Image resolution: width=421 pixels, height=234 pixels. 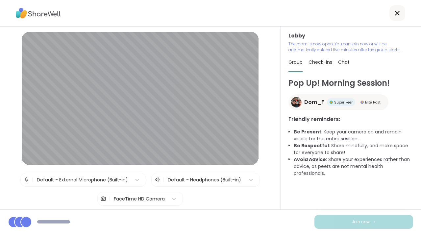 What do you see at coordinates (310, 159) in the screenshot?
I see `b: Avoid Advice` at bounding box center [310, 159].